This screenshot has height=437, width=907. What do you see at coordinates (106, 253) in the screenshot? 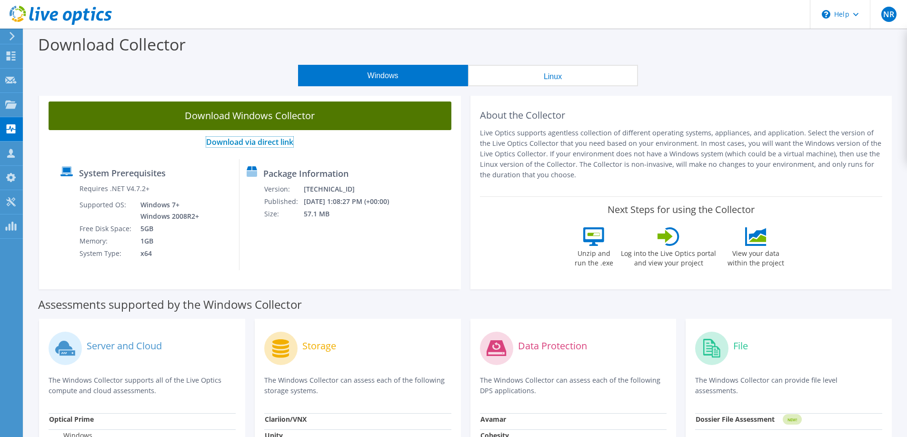
I see `td: System Type:` at bounding box center [106, 253].